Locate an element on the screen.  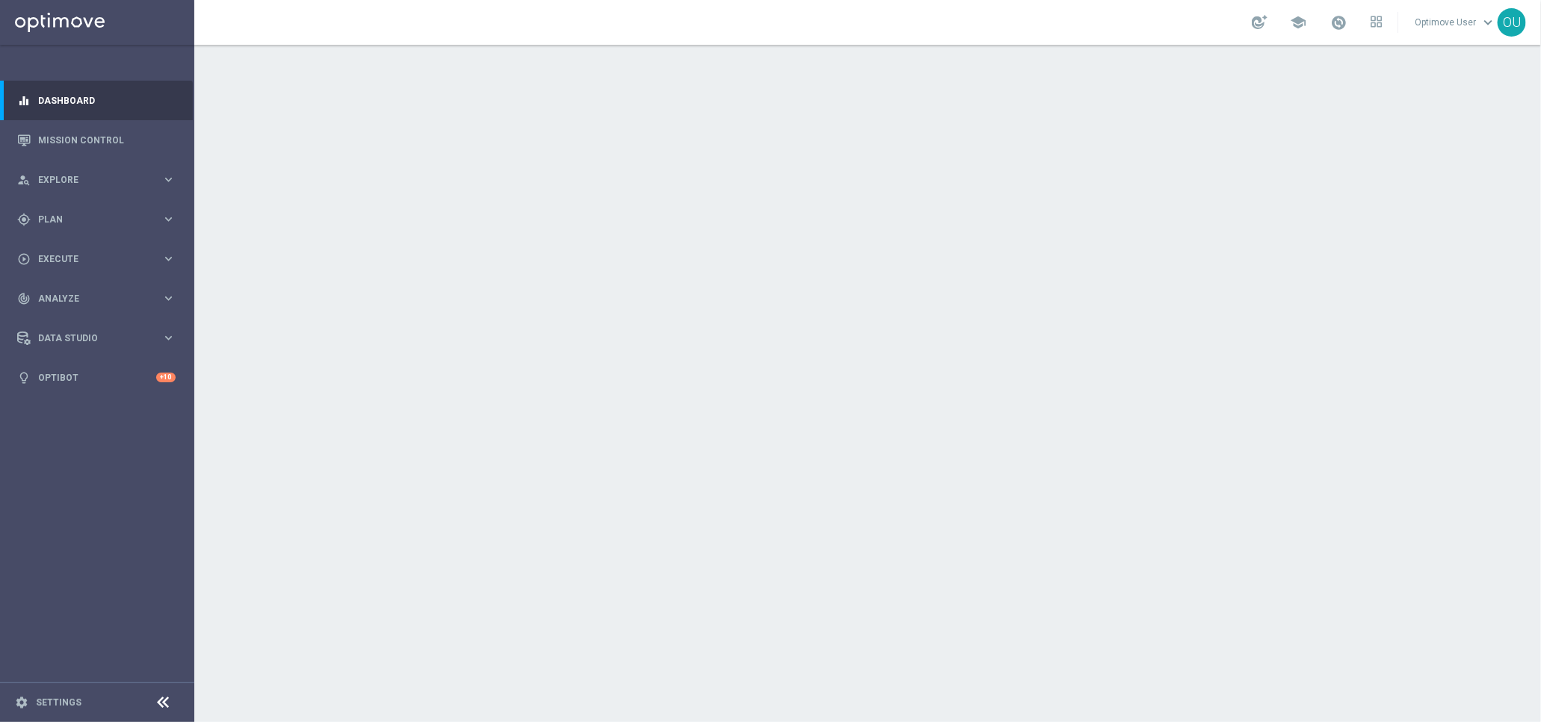
i: lightbulb is located at coordinates (24, 378).